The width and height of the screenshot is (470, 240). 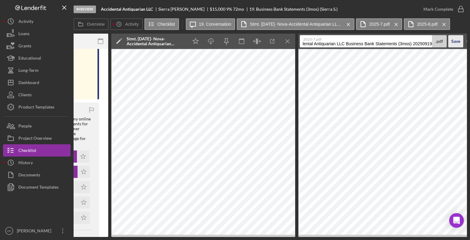 What do you see at coordinates (37, 46) in the screenshot?
I see `button: Grants` at bounding box center [37, 46].